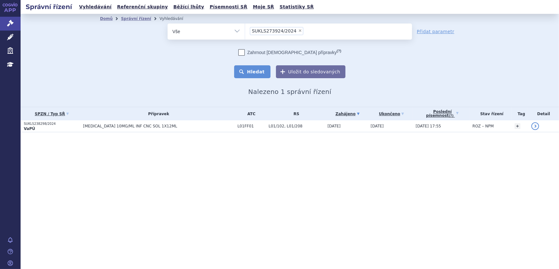 Image resolution: width=559 pixels, height=269 pixels. What do you see at coordinates (296, 126) in the screenshot?
I see `span: L01/102, L01/208` at bounding box center [296, 126].